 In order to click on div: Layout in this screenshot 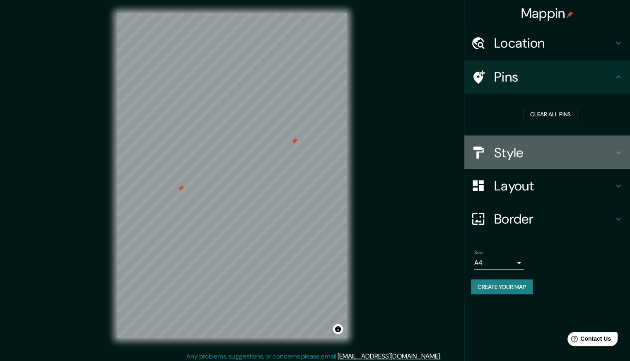, I will do `click(547, 186)`.